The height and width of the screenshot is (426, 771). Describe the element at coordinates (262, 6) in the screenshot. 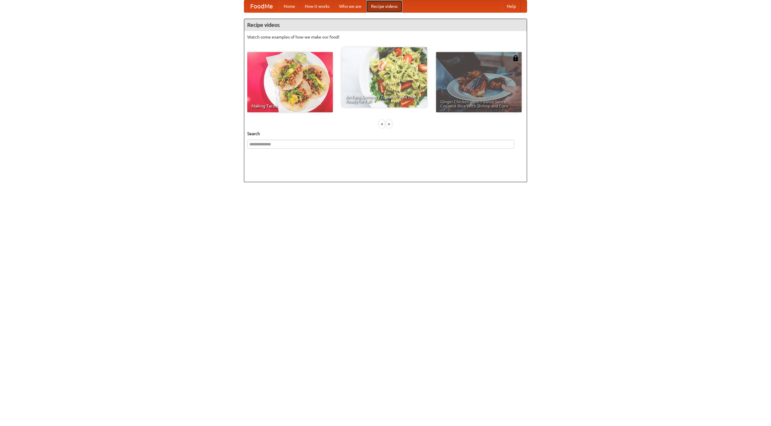

I see `a: FoodMe` at that location.